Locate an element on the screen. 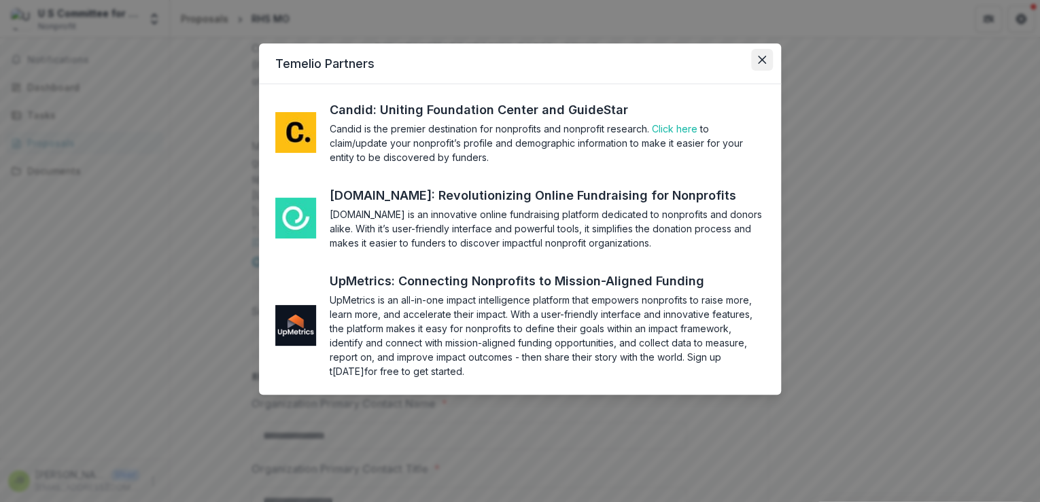 The height and width of the screenshot is (502, 1040). button: Close is located at coordinates (762, 60).